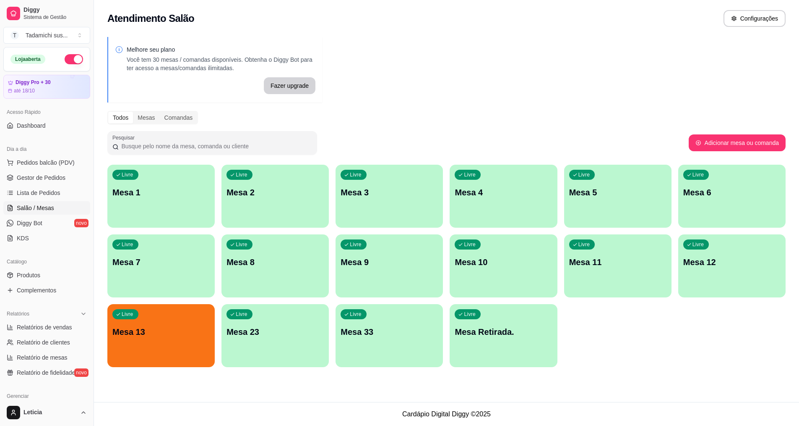 Image resolution: width=799 pixels, height=426 pixels. Describe the element at coordinates (47, 396) in the screenshot. I see `div: Gerenciar` at that location.